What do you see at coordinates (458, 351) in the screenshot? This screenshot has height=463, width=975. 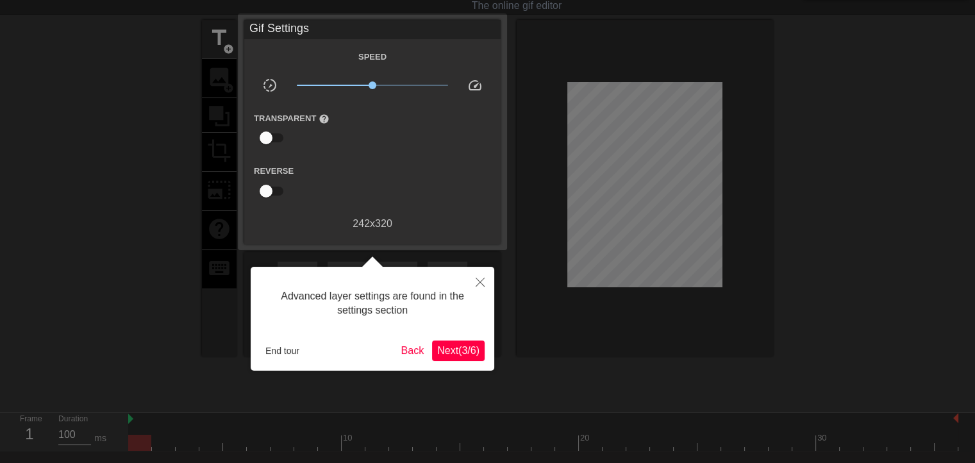 I see `button: Next` at bounding box center [458, 351].